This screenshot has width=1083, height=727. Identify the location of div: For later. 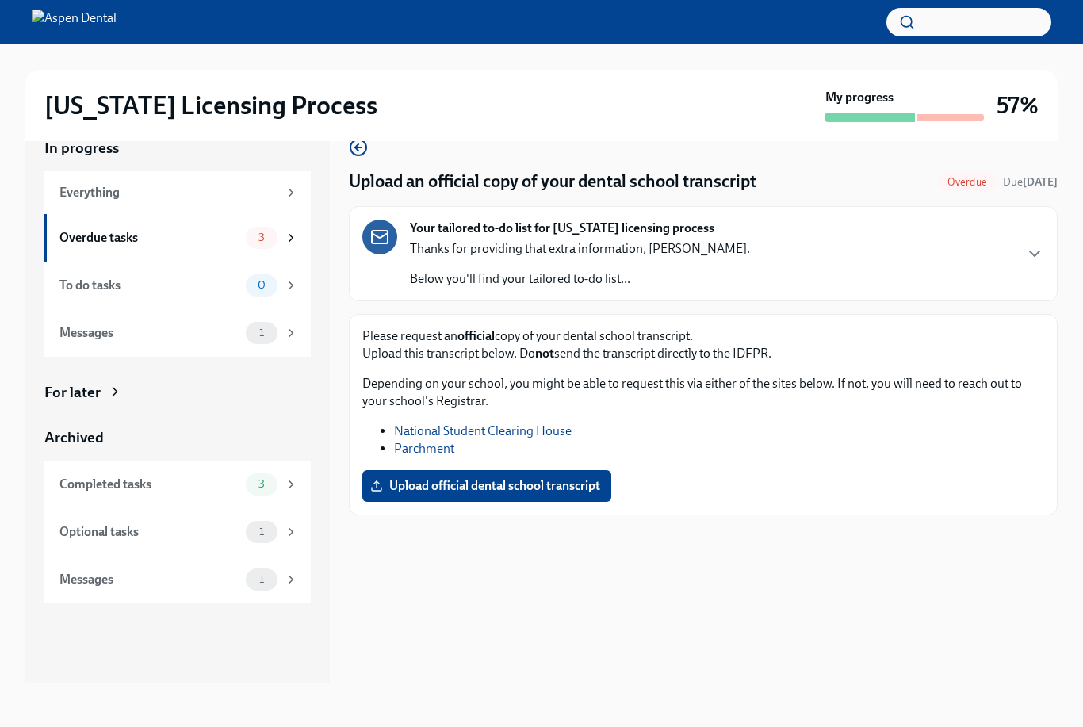
(72, 393).